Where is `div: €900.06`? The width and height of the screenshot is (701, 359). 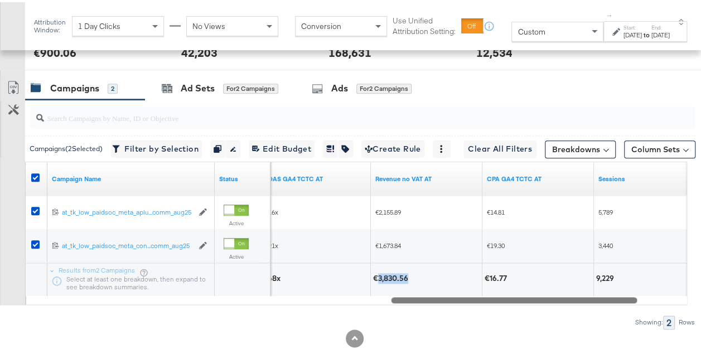
div: €900.06 is located at coordinates (55, 50).